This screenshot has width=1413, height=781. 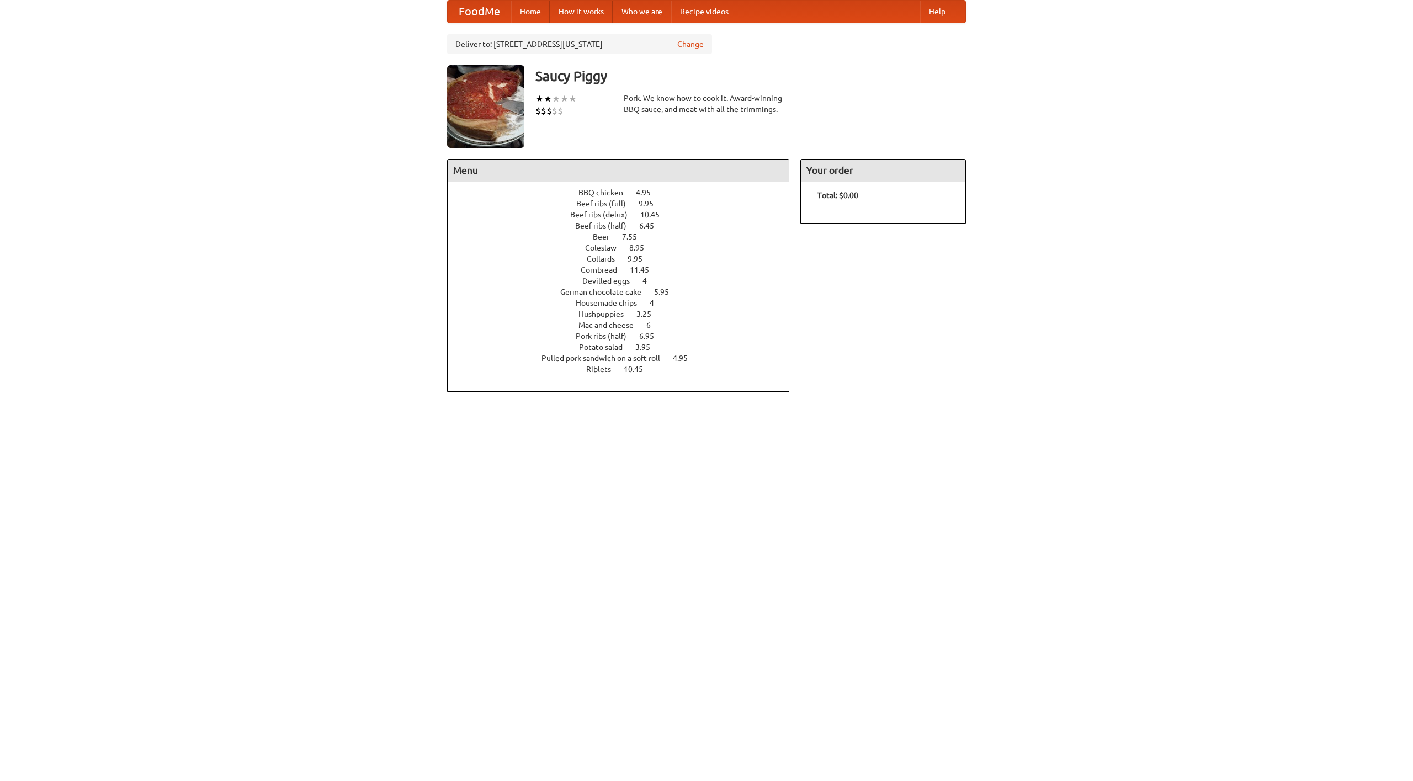 I want to click on a: Collards 9.95, so click(x=625, y=259).